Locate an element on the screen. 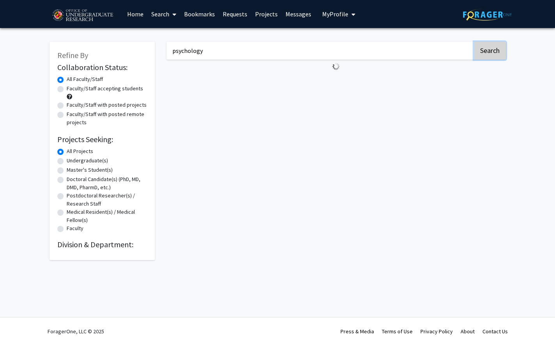  label: Faculty/Staff with posted projects is located at coordinates (106, 105).